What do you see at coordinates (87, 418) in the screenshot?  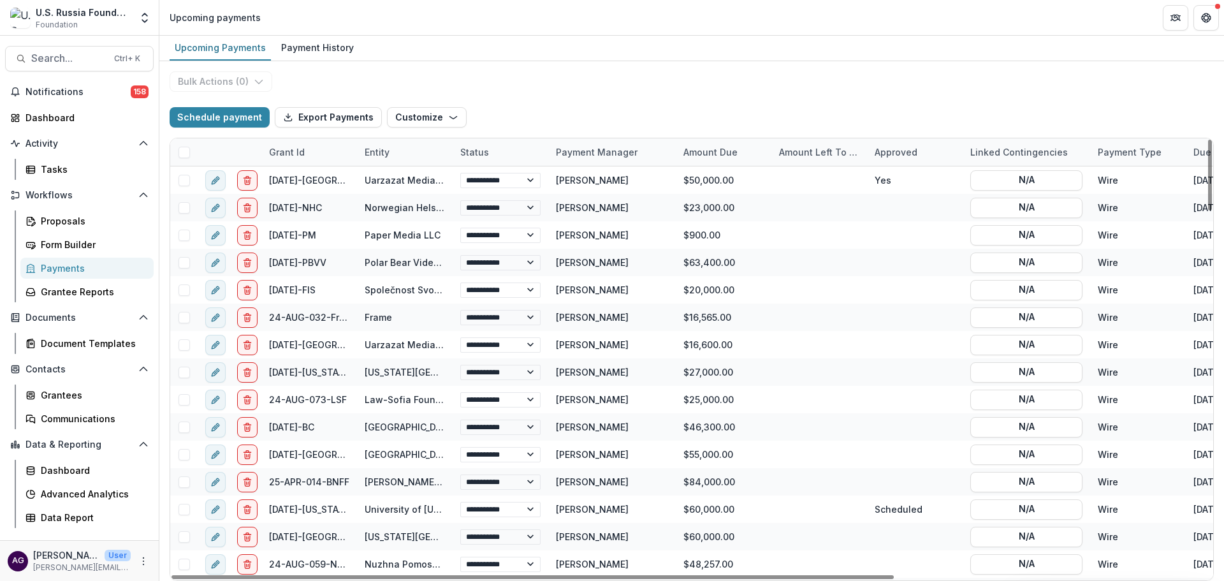 I see `a: Communications` at bounding box center [87, 418].